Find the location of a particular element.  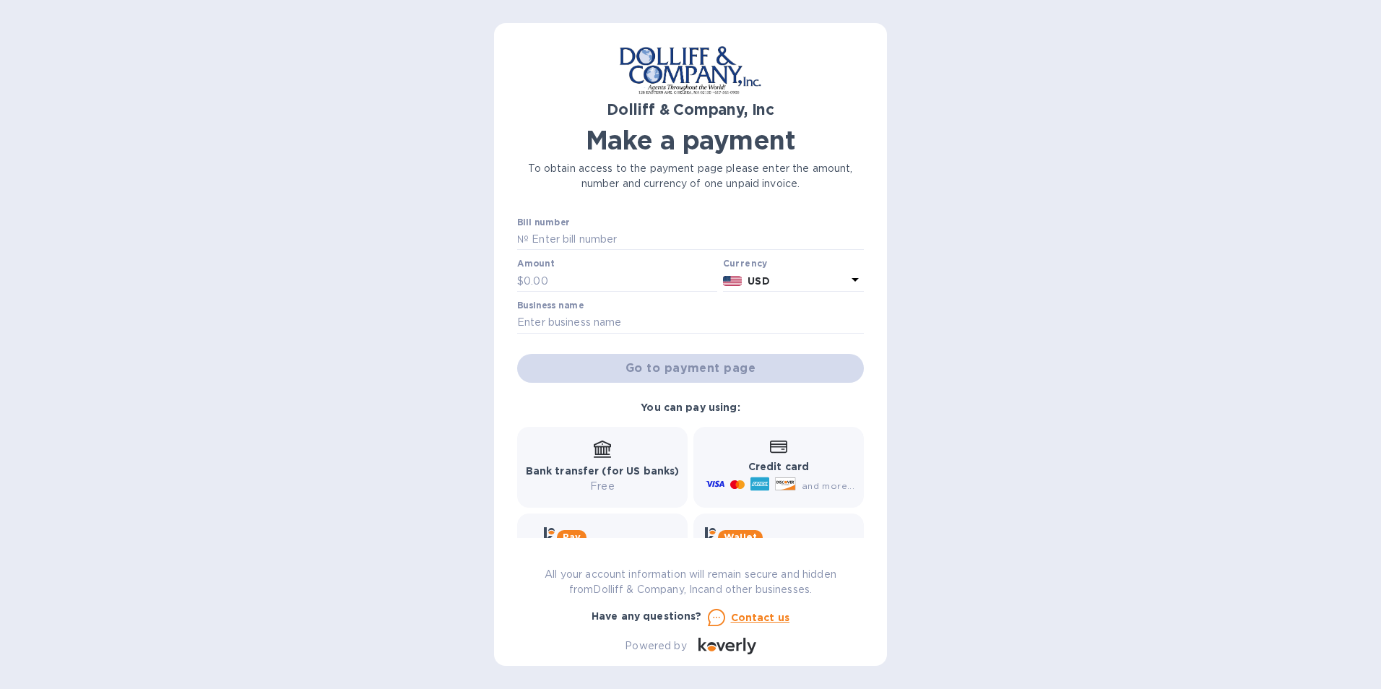

p: Powered by is located at coordinates (655, 646).